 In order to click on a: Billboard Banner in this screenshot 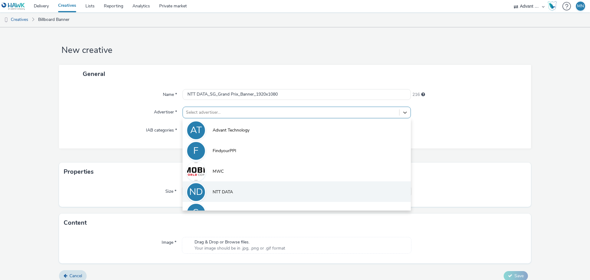, I will do `click(54, 20)`.